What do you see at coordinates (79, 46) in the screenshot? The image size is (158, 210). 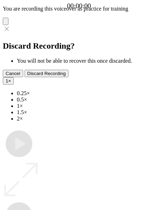 I see `h2: Discard Recording?` at bounding box center [79, 46].